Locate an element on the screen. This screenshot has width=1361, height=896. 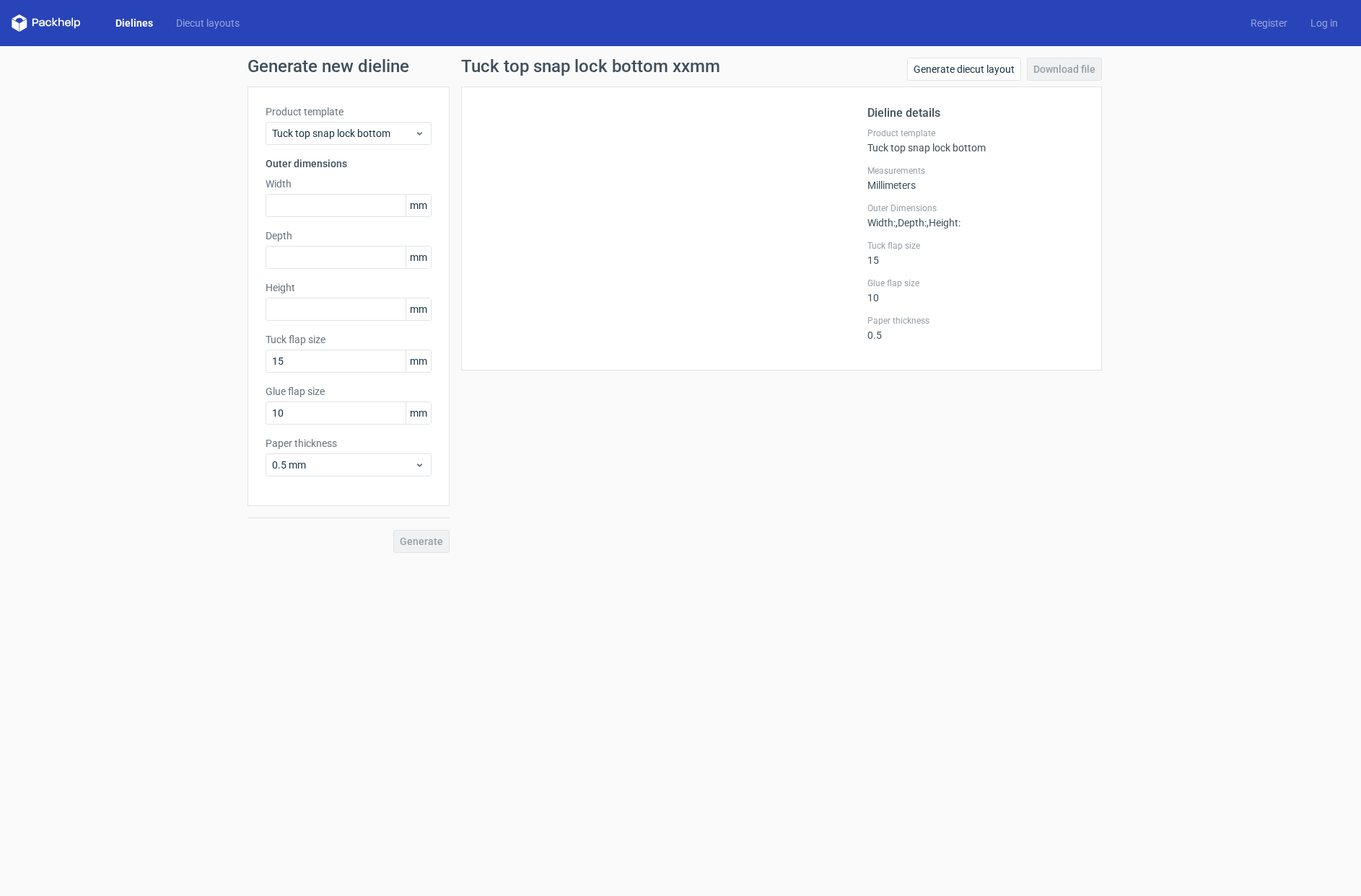
a: Dielines is located at coordinates (135, 23).